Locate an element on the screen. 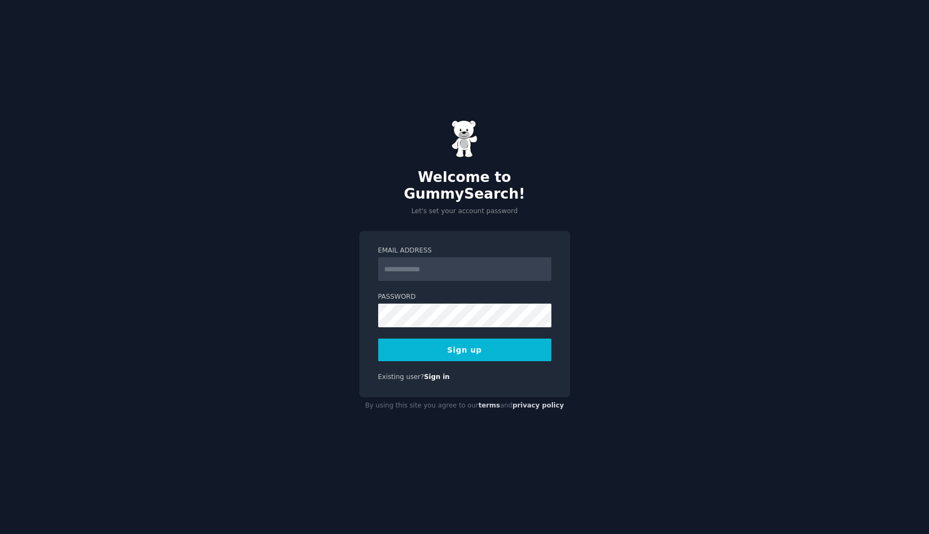  img: Gummy Bear is located at coordinates (465, 139).